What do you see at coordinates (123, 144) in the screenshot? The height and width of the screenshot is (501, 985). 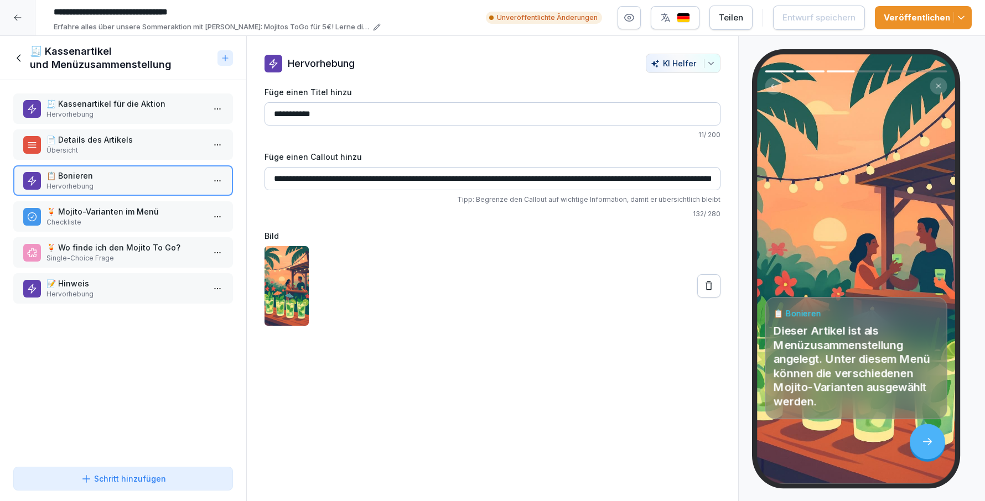 I see `div: 📄 Details des ArtikelsÜbersicht` at bounding box center [123, 144].